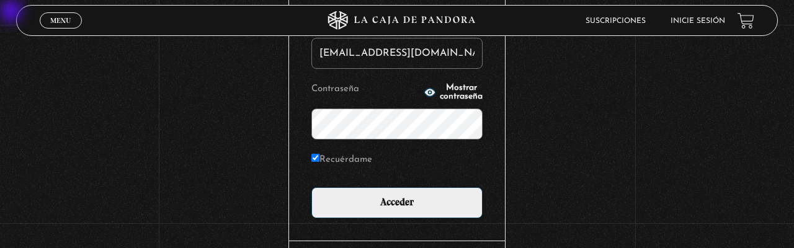 Image resolution: width=794 pixels, height=248 pixels. I want to click on span: Cerrar, so click(61, 32).